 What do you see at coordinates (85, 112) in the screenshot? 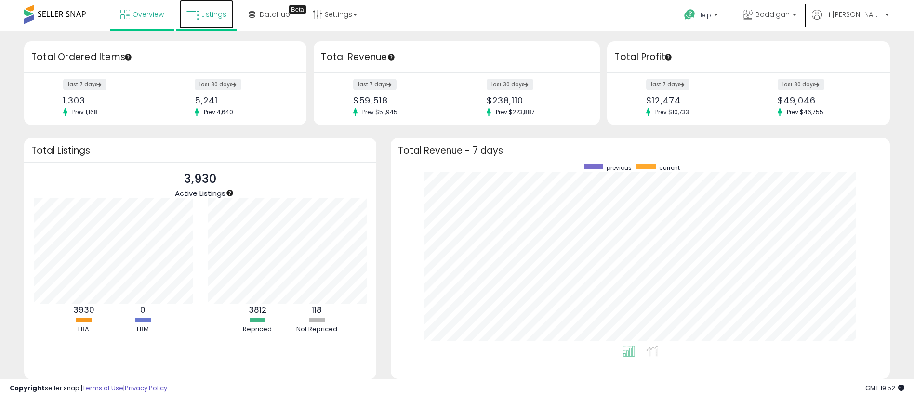
I see `span: Prev: 1,168` at bounding box center [85, 112].